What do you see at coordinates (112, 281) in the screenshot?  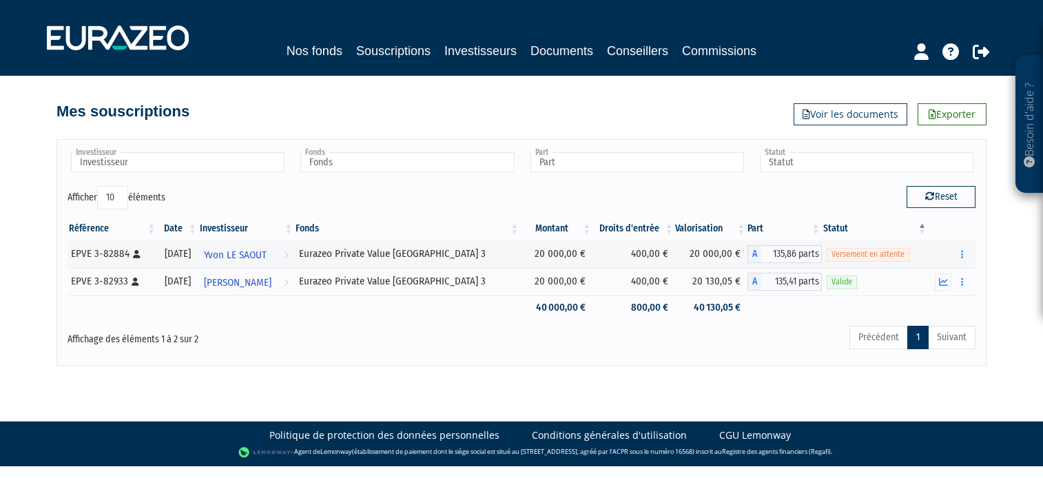 I see `div: EPVE 3-82933` at bounding box center [112, 281].